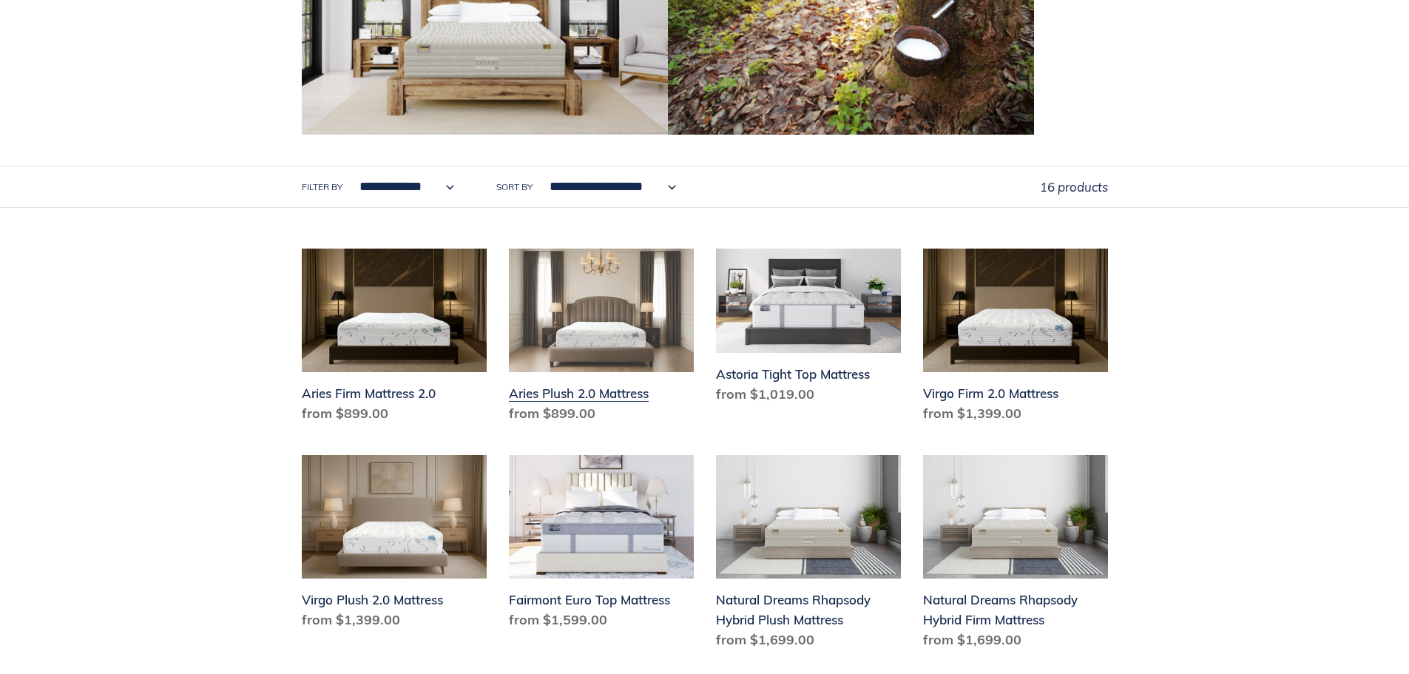 This screenshot has height=674, width=1409. Describe the element at coordinates (514, 187) in the screenshot. I see `label: Sort by` at that location.